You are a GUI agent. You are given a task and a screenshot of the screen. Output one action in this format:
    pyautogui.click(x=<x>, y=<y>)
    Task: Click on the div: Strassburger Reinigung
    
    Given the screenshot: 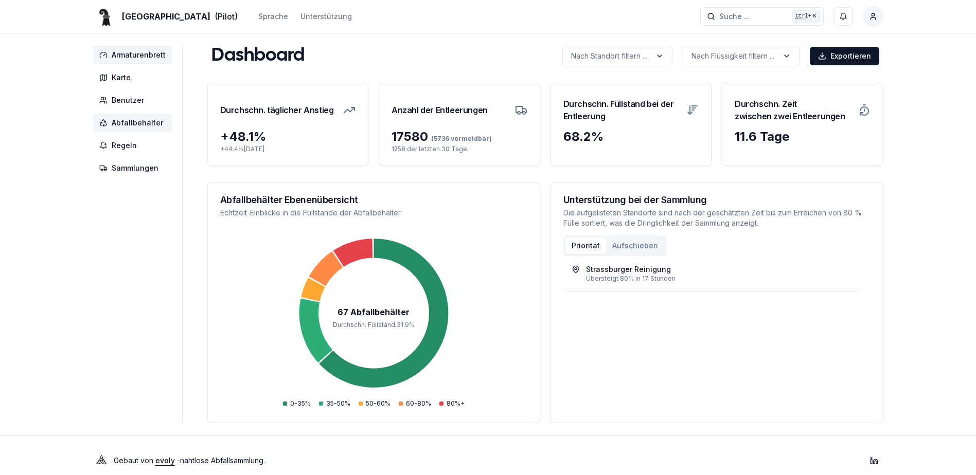 What is the action you would take?
    pyautogui.click(x=628, y=270)
    